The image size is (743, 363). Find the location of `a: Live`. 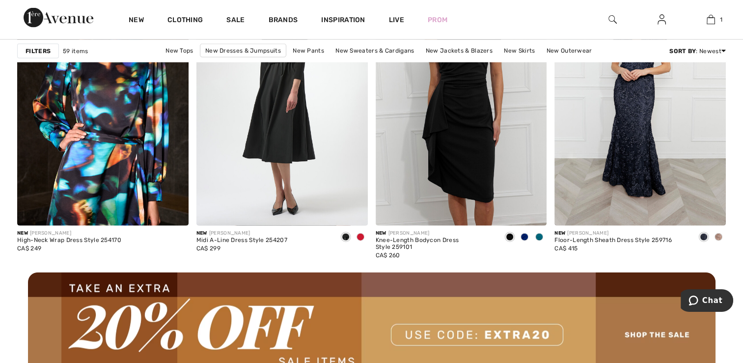

a: Live is located at coordinates (396, 20).